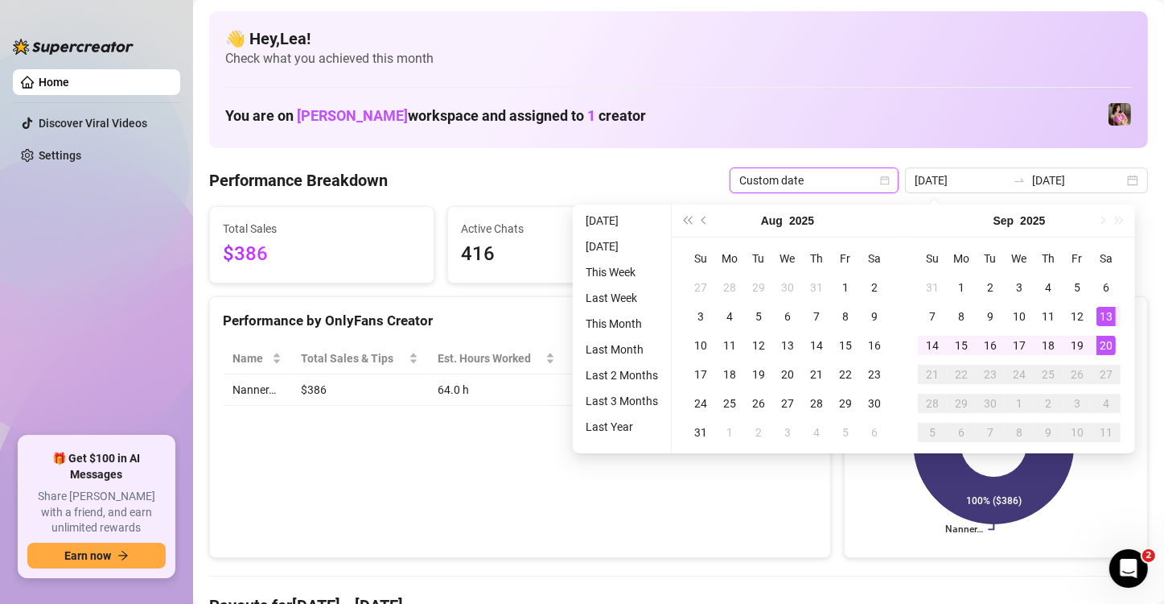  Describe the element at coordinates (730, 345) in the screenshot. I see `td: 2025-08-11` at that location.